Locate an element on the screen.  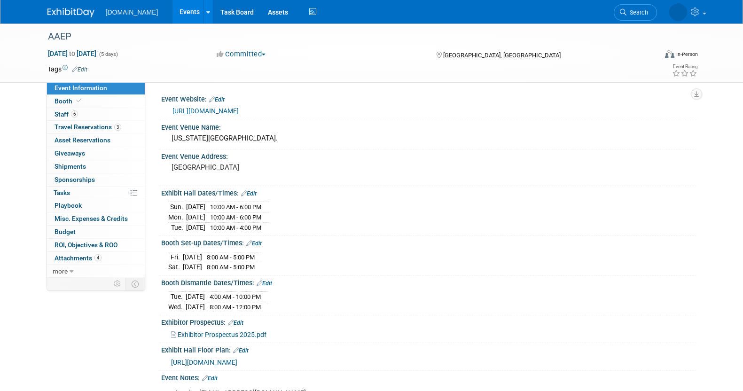
span: Playbook is located at coordinates (68, 205).